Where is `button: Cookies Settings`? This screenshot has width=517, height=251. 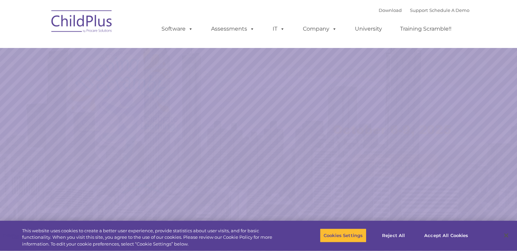
button: Cookies Settings is located at coordinates (343, 235).